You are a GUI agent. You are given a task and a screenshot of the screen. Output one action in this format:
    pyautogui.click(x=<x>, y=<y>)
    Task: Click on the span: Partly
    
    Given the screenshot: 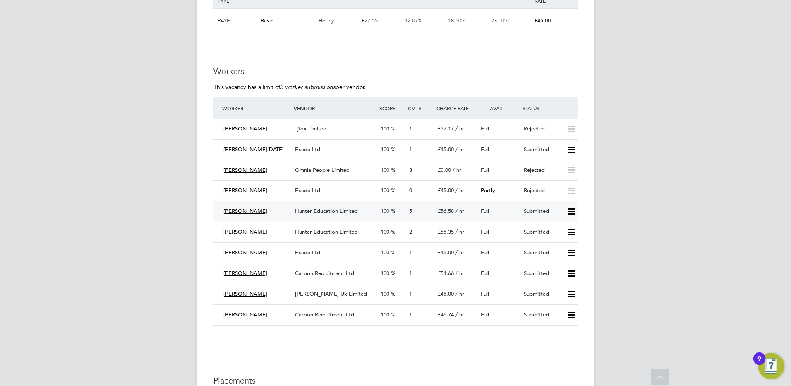 What is the action you would take?
    pyautogui.click(x=488, y=190)
    